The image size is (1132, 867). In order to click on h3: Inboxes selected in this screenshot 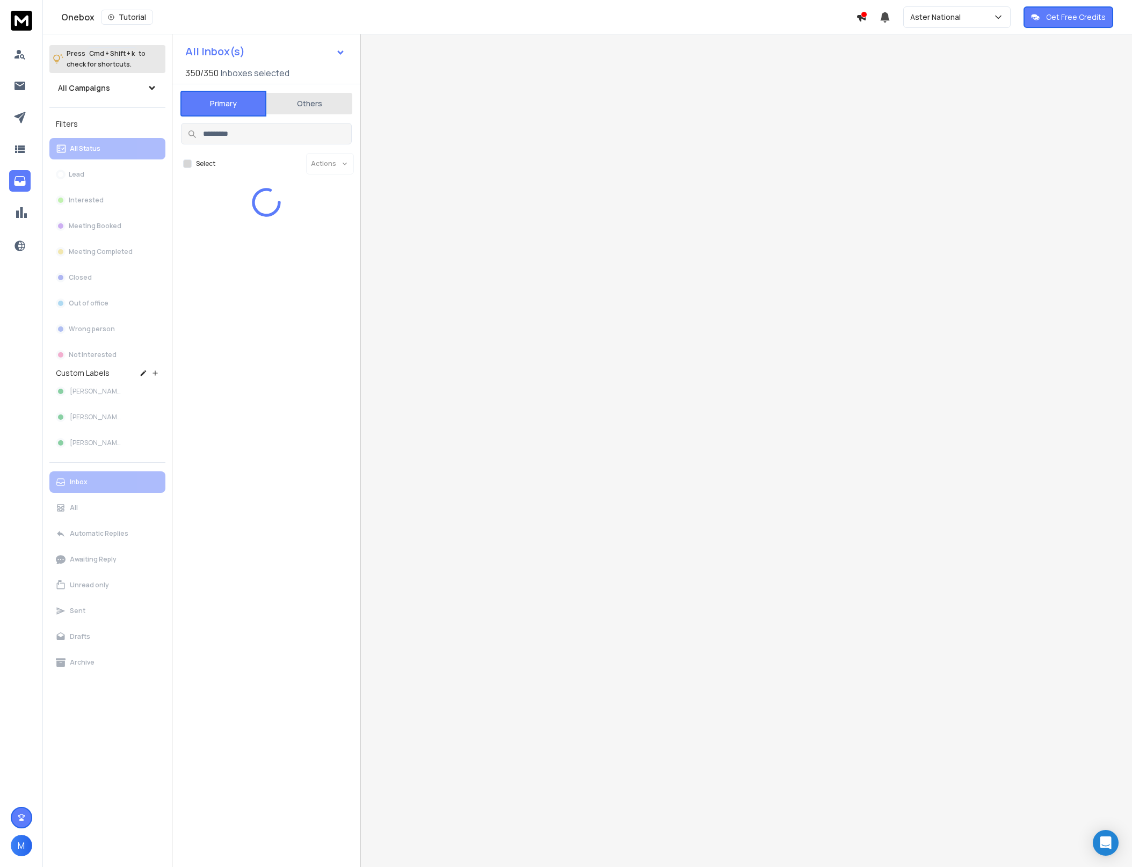, I will do `click(255, 73)`.